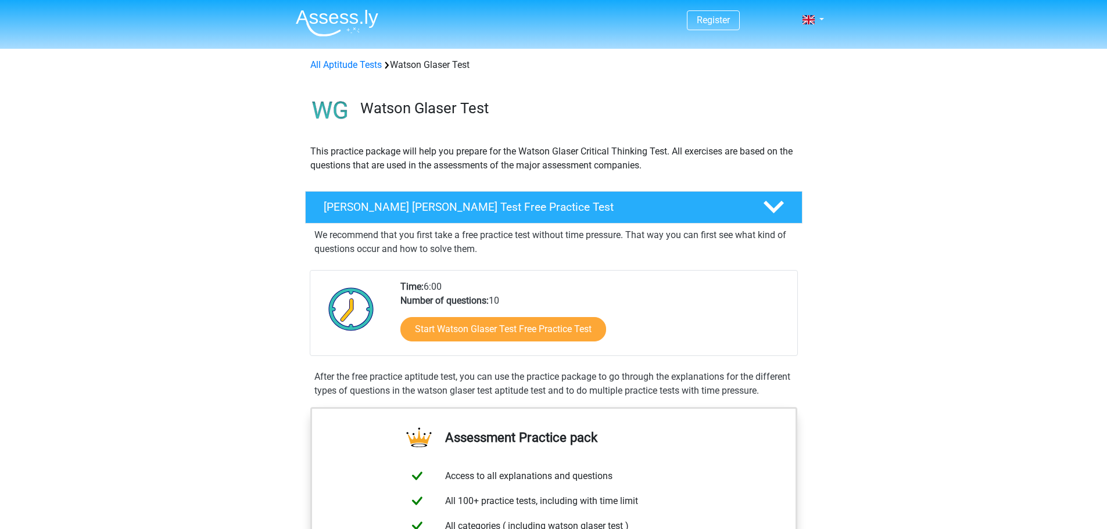 This screenshot has width=1107, height=529. What do you see at coordinates (554, 159) in the screenshot?
I see `p: This practice package will help you prepare for the Watson Glaser Critical Thinking Test. All exe...` at bounding box center [554, 159].